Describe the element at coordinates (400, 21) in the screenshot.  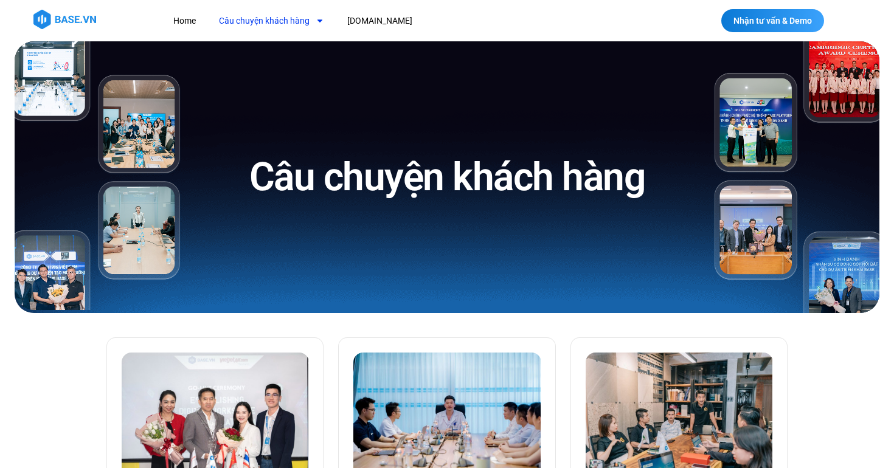
I see `nav: Menu` at that location.